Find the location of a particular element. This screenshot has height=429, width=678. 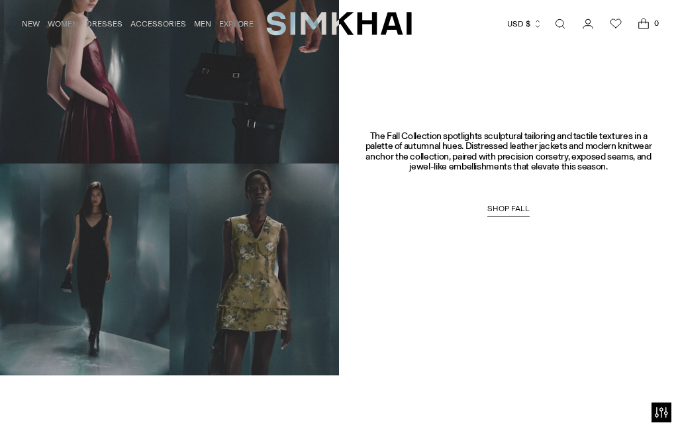

a: SIMKHAI is located at coordinates (339, 23).